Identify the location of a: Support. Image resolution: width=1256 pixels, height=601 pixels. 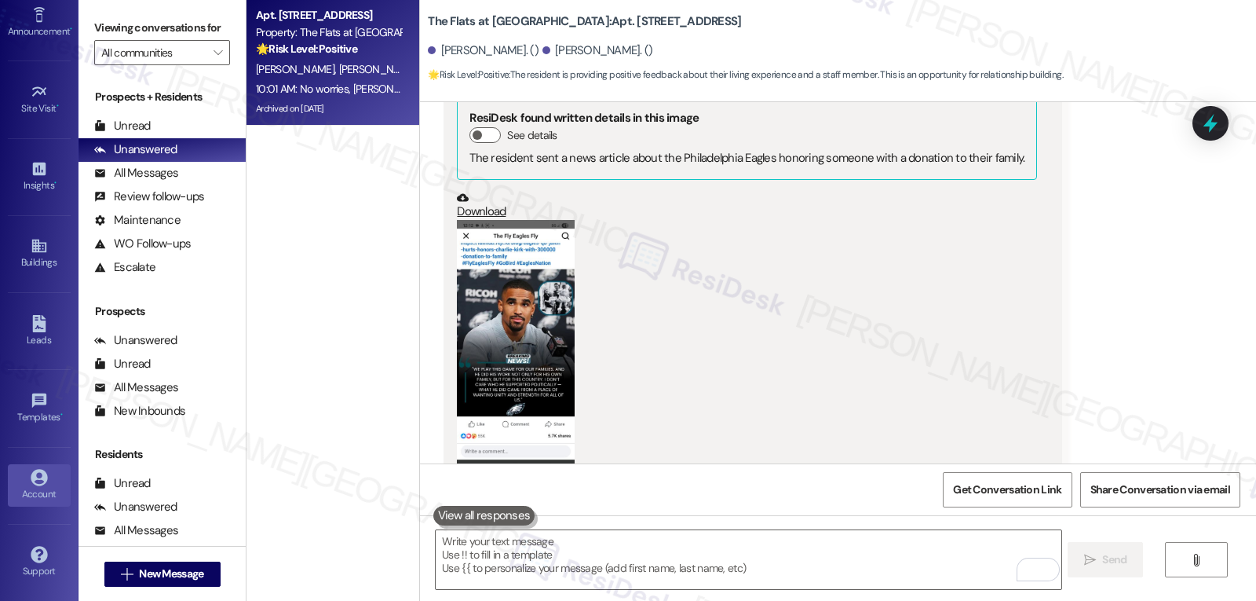
(39, 562).